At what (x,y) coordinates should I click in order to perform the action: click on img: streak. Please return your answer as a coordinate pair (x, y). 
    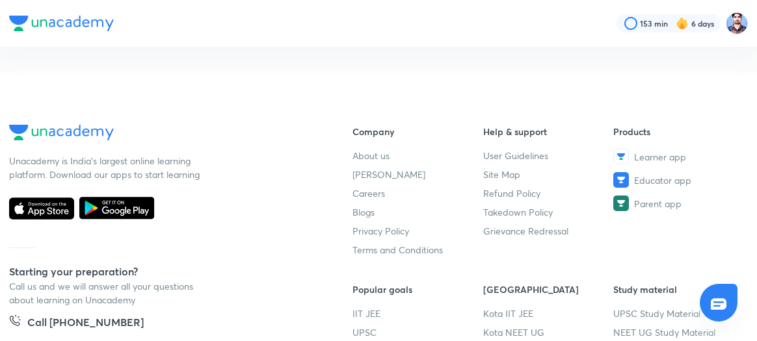
    Looking at the image, I should click on (682, 23).